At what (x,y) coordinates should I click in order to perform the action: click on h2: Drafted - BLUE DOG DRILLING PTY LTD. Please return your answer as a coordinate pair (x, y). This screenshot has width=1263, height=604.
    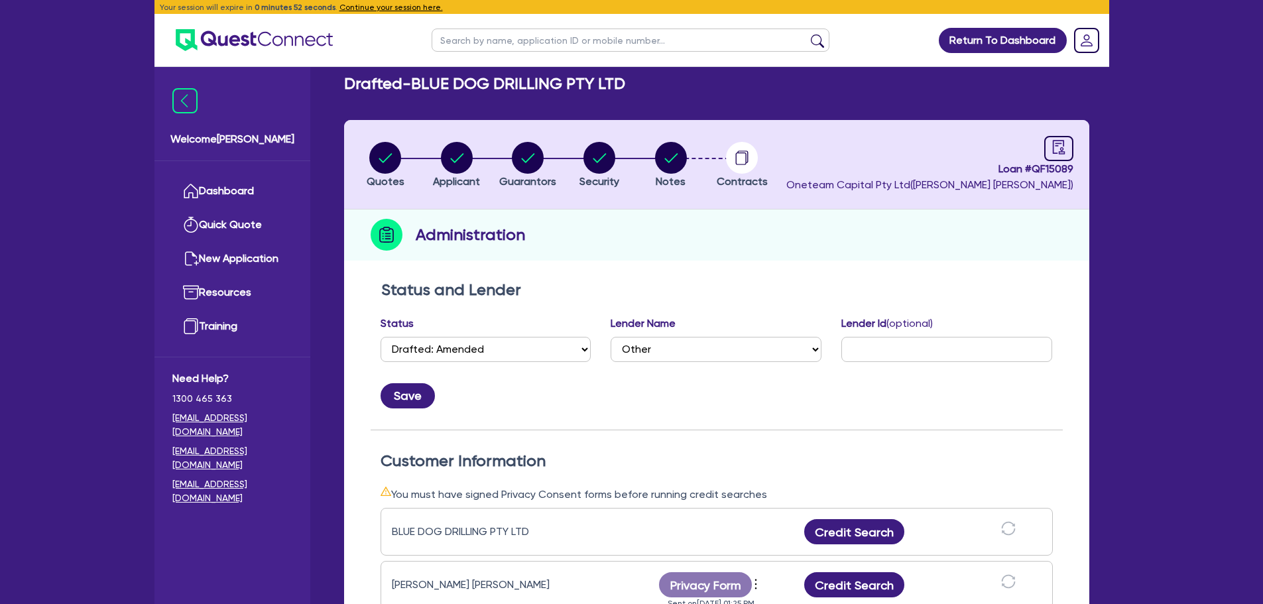
    Looking at the image, I should click on (485, 84).